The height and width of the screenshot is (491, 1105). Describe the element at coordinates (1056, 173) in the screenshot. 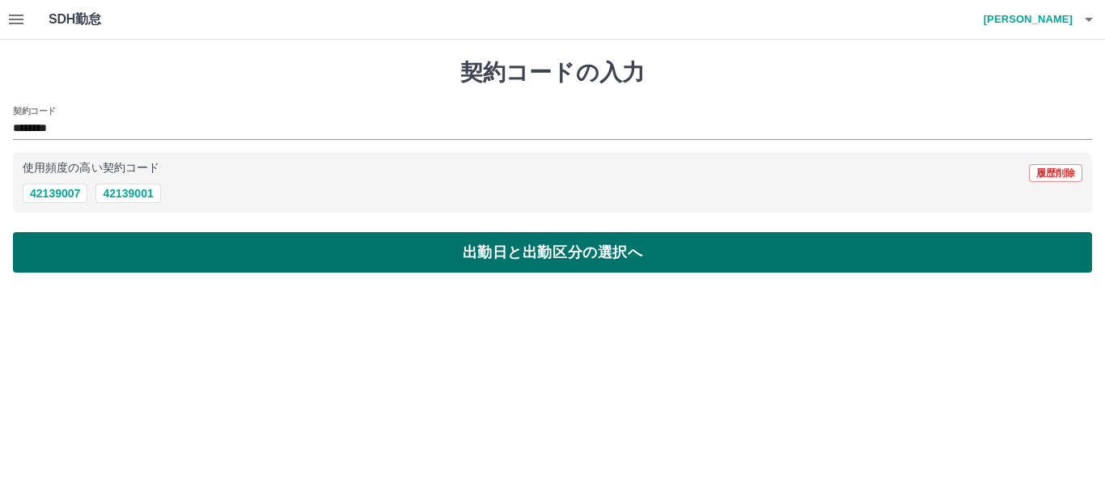

I see `button: 履歴削除` at that location.